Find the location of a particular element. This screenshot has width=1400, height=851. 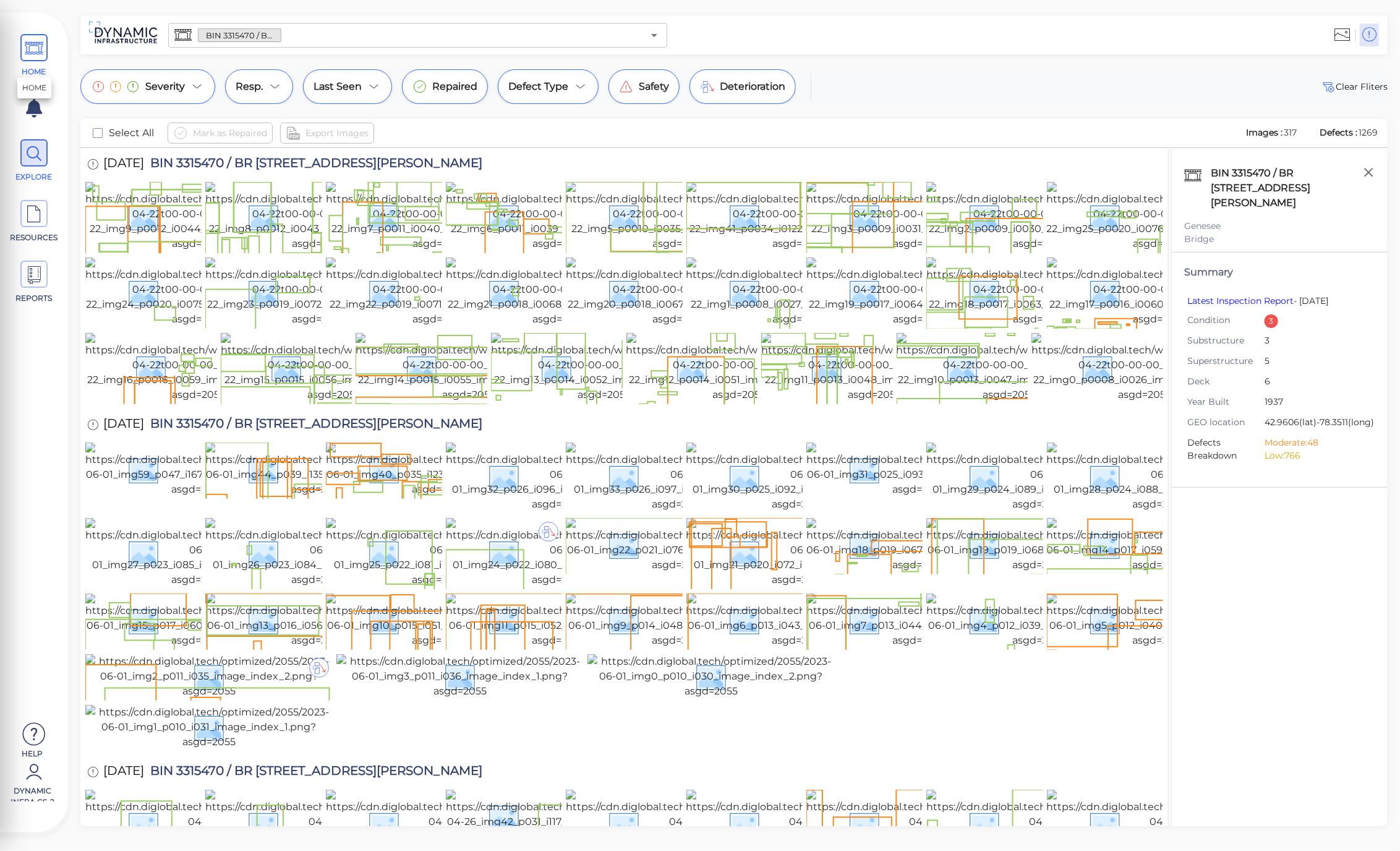

img: https://cdn.diglobal.tech/width210/2055/2023-06-01_img9_p014_i048_image_index_1.png?asgd=2055 is located at coordinates (678, 620).